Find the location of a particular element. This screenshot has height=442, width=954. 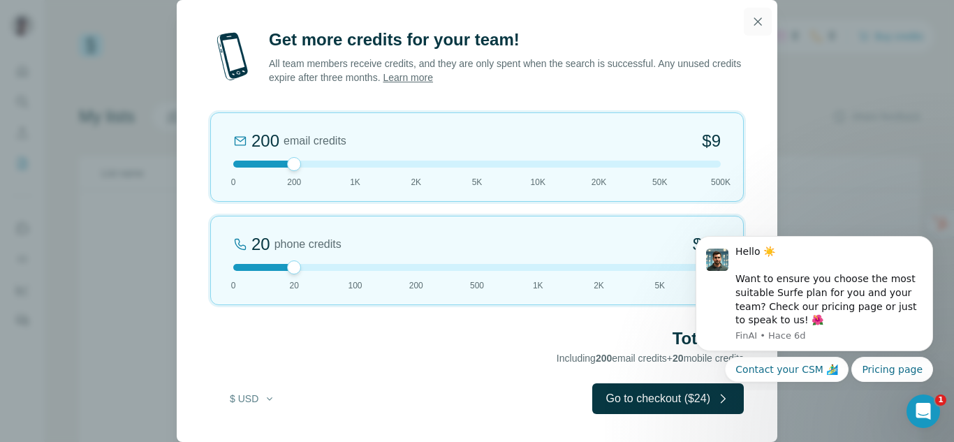

button: Quick reply: Pricing page is located at coordinates (217, 146).